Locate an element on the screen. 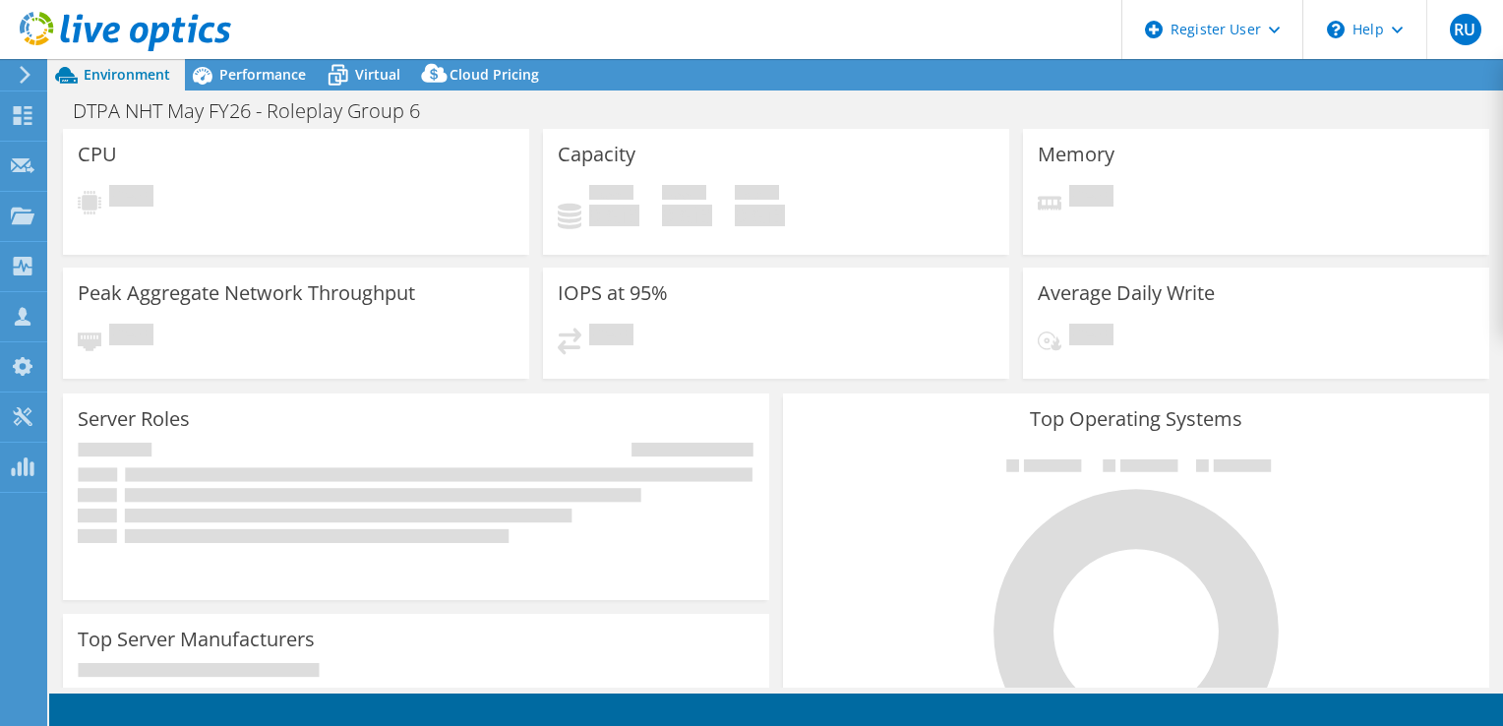 The height and width of the screenshot is (726, 1503). svg: \n is located at coordinates (1335, 30).